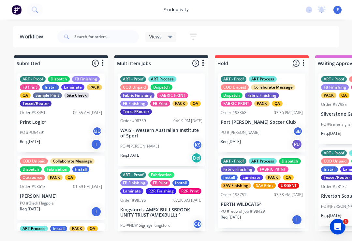  Describe the element at coordinates (161, 213) in the screenshot. I see `p: Kingsford - AMEX BULLSBROOK UNITY TRUST (AMEXBULL) ^` at that location.